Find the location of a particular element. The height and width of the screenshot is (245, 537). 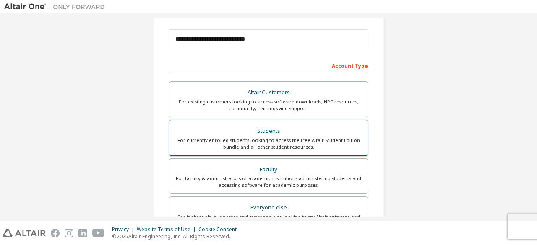

img: instagram.svg is located at coordinates (69, 233).